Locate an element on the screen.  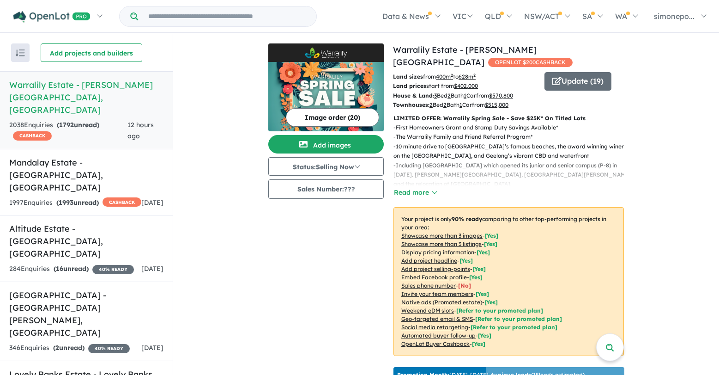
button: Status:Selling Now is located at coordinates (326, 166).